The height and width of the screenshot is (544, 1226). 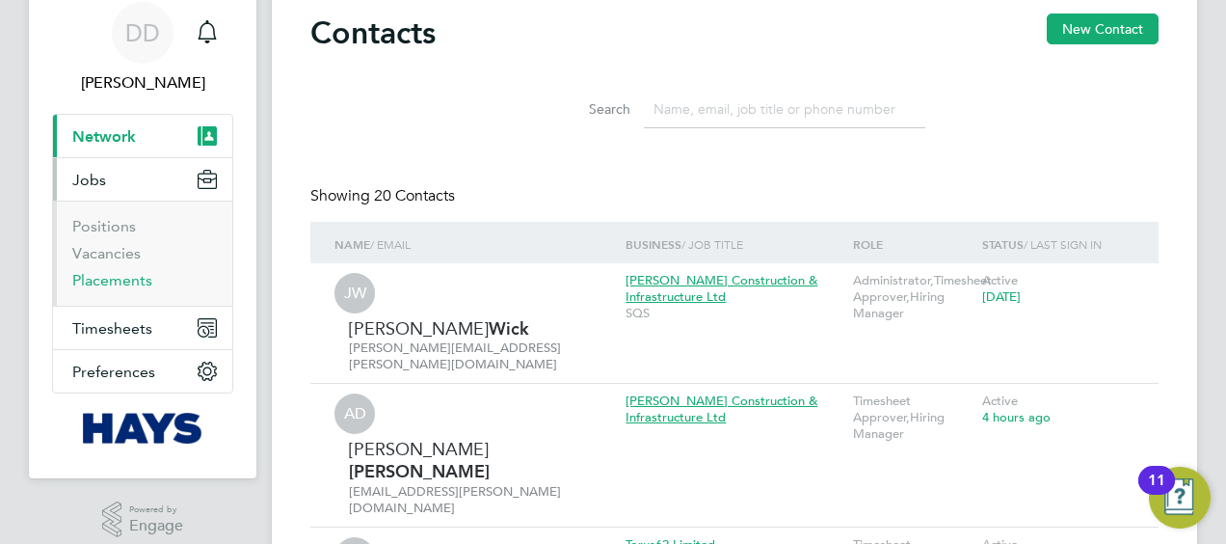 What do you see at coordinates (143, 328) in the screenshot?
I see `button: Timesheets` at bounding box center [143, 328].